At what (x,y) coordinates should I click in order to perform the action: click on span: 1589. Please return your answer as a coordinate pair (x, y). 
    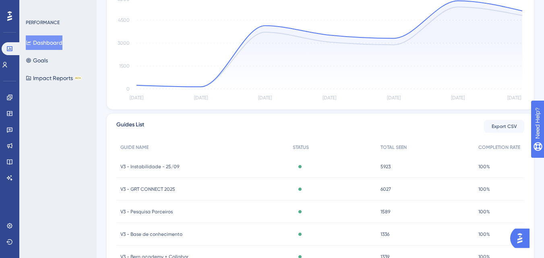
    Looking at the image, I should click on (385, 212).